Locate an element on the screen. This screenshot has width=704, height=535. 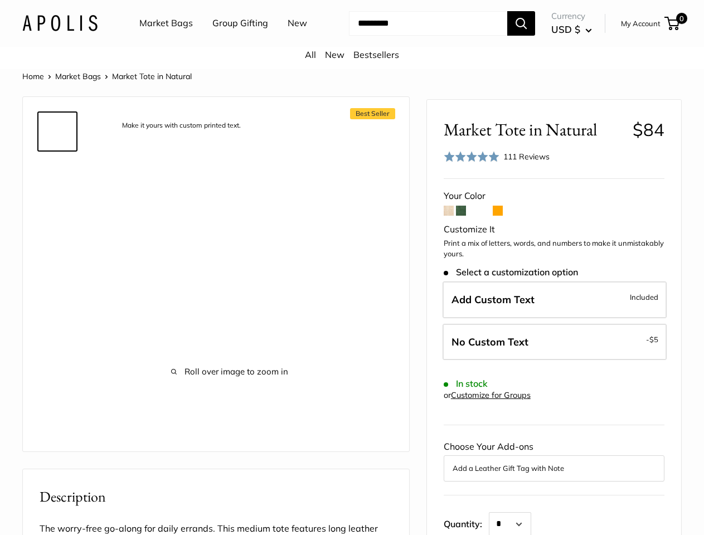
span: 111 Reviews is located at coordinates (526, 157).